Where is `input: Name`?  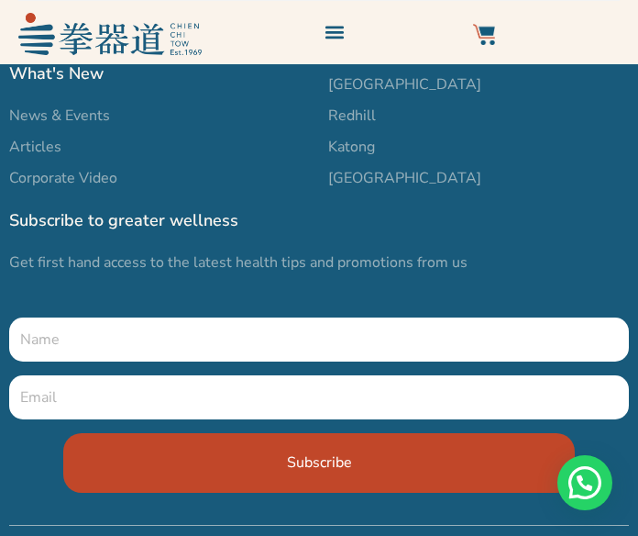
input: Name is located at coordinates (319, 339).